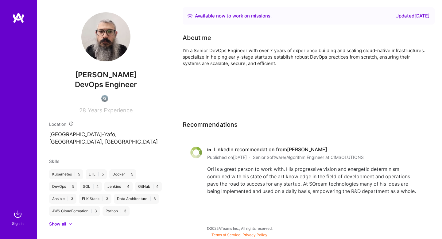 This screenshot has width=442, height=239. Describe the element at coordinates (91, 186) in the screenshot. I see `div: SQL 4` at that location.